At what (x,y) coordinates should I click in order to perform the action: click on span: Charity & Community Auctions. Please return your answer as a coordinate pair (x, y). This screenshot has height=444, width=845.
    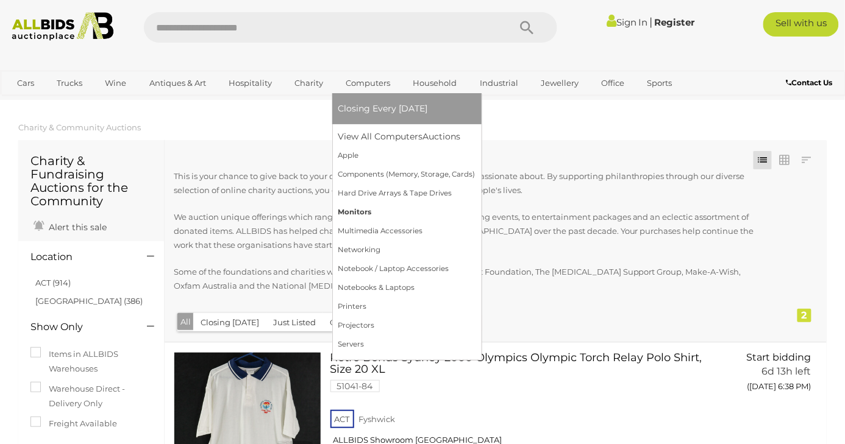
    Looking at the image, I should click on (79, 127).